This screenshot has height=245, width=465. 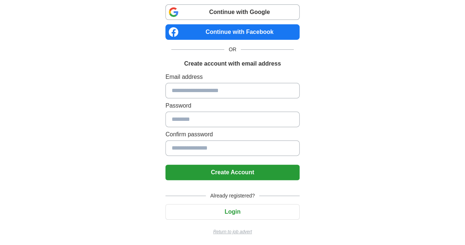 What do you see at coordinates (232, 77) in the screenshot?
I see `label: Email address` at bounding box center [232, 77].